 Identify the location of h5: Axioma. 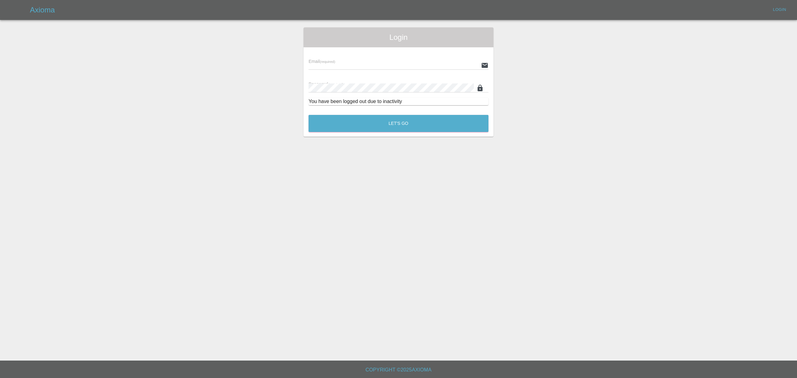
(42, 10).